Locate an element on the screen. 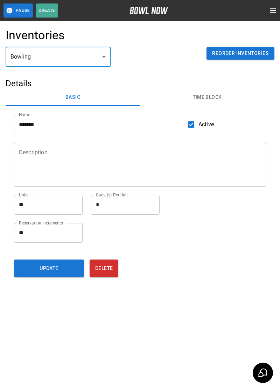 This screenshot has width=280, height=390. div: Bowling is located at coordinates (58, 57).